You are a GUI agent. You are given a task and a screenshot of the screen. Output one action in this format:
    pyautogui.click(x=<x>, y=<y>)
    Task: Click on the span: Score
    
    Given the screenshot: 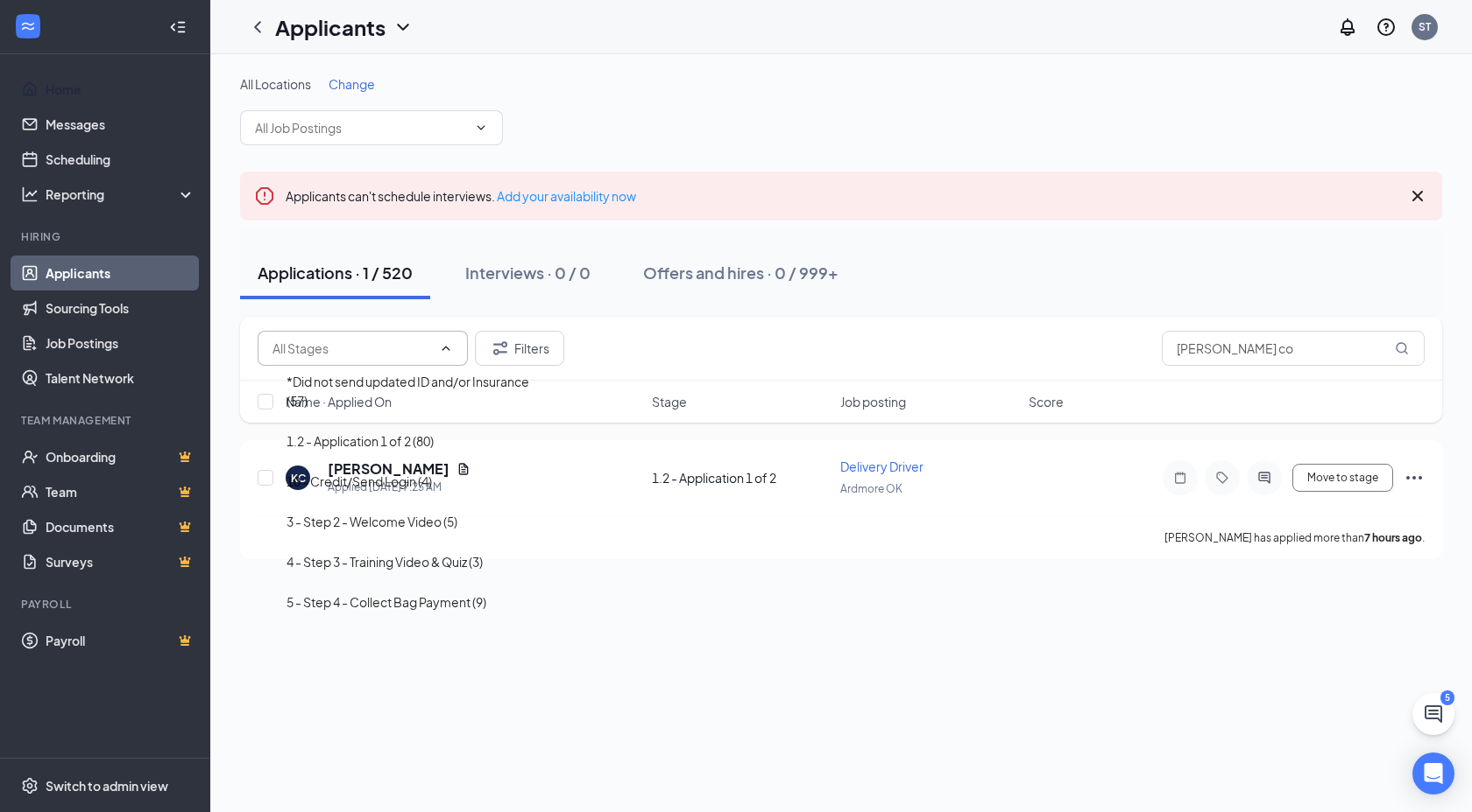 What is the action you would take?
    pyautogui.click(x=1046, y=402)
    